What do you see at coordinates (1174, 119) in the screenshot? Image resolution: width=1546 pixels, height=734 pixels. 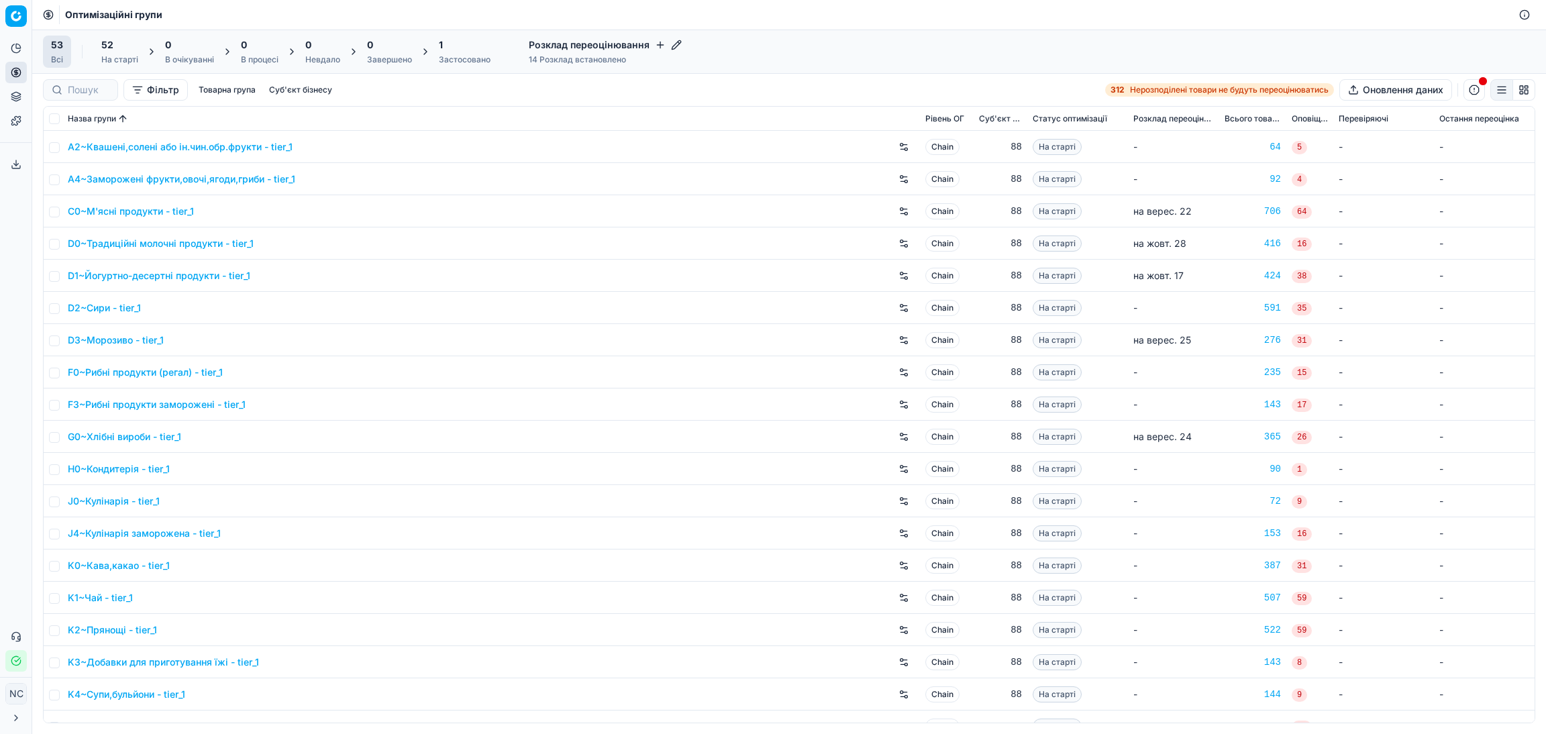 I see `span: Розклад переоцінювання` at bounding box center [1174, 119].